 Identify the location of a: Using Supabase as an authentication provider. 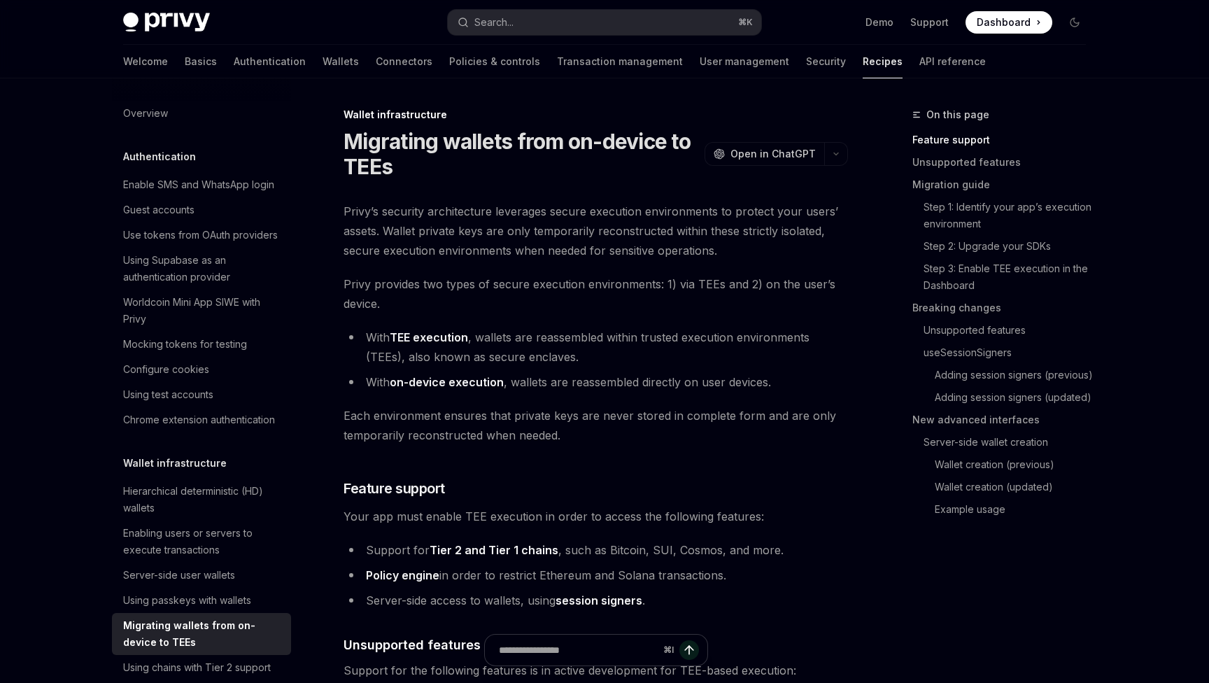
(201, 269).